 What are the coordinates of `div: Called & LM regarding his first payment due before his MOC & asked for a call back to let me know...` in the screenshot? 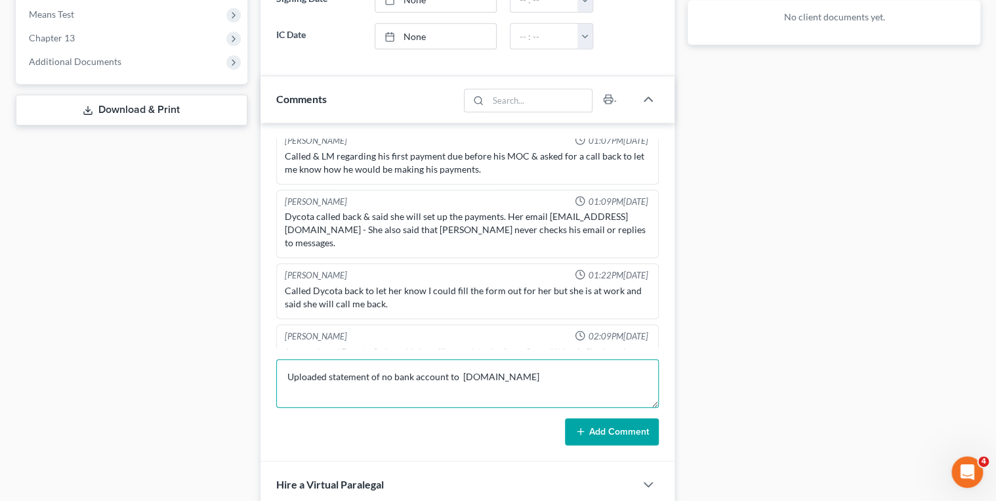 It's located at (468, 163).